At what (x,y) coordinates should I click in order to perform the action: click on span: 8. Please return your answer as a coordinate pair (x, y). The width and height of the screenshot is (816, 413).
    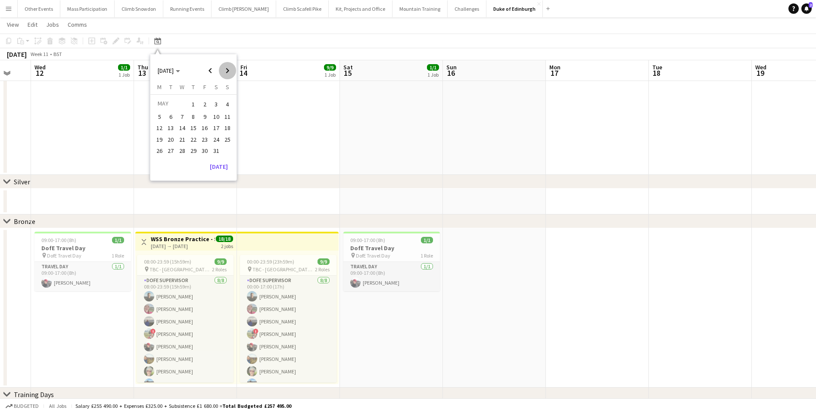
    Looking at the image, I should click on (193, 117).